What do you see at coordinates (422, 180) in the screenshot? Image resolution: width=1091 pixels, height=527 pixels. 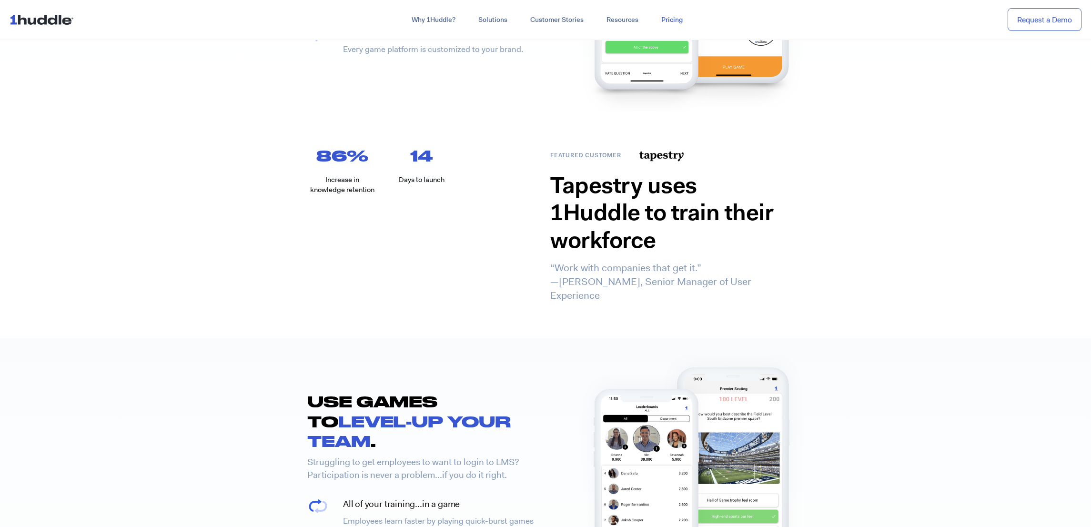 I see `p: Days to launch` at bounding box center [422, 180].